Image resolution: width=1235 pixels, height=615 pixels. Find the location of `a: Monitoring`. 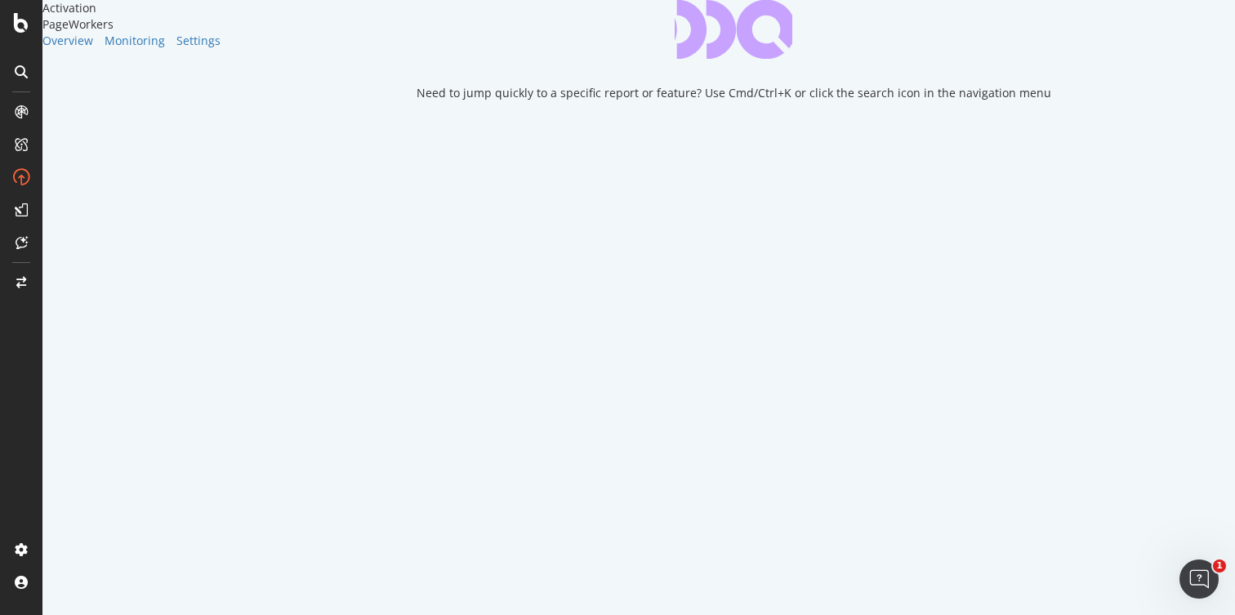

a: Monitoring is located at coordinates (135, 41).